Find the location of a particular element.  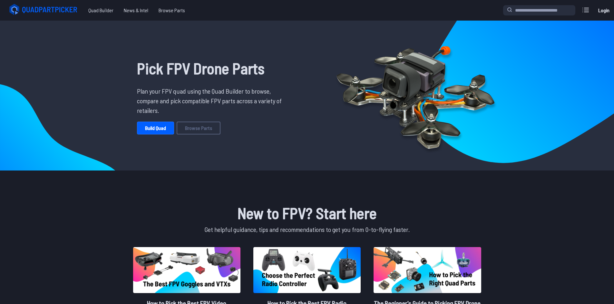

span: Browse Parts is located at coordinates (172, 10).